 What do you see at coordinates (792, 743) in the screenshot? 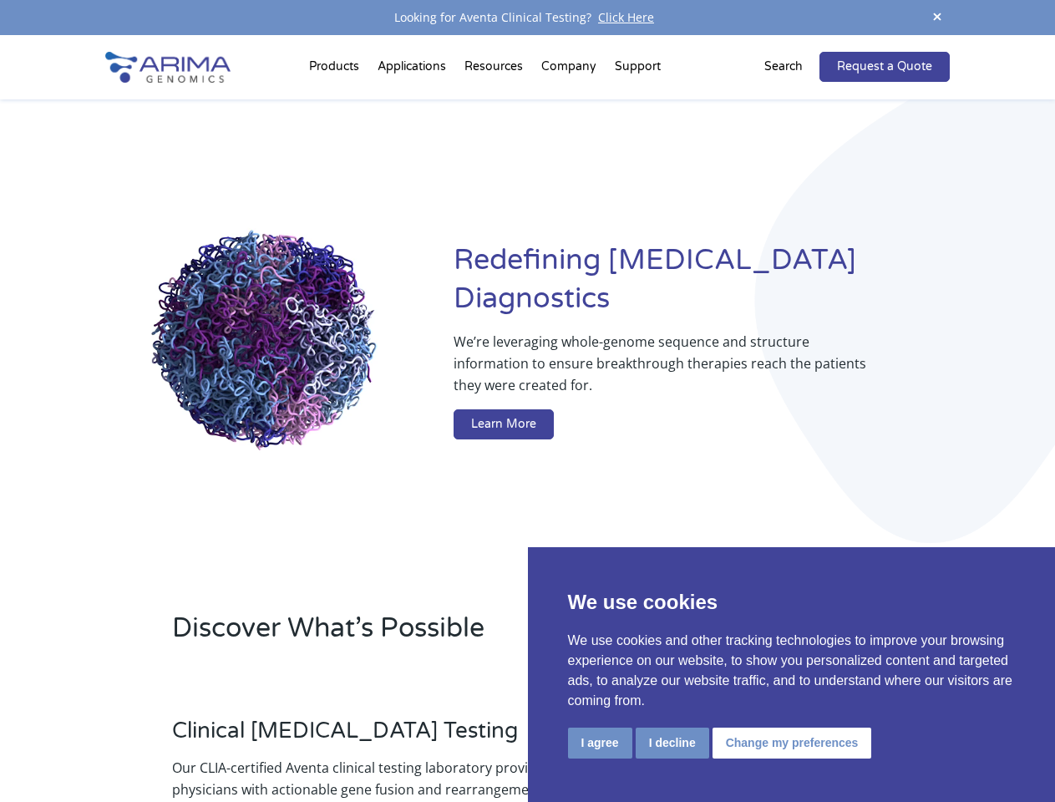
I see `button: Change my preferences` at bounding box center [792, 743].